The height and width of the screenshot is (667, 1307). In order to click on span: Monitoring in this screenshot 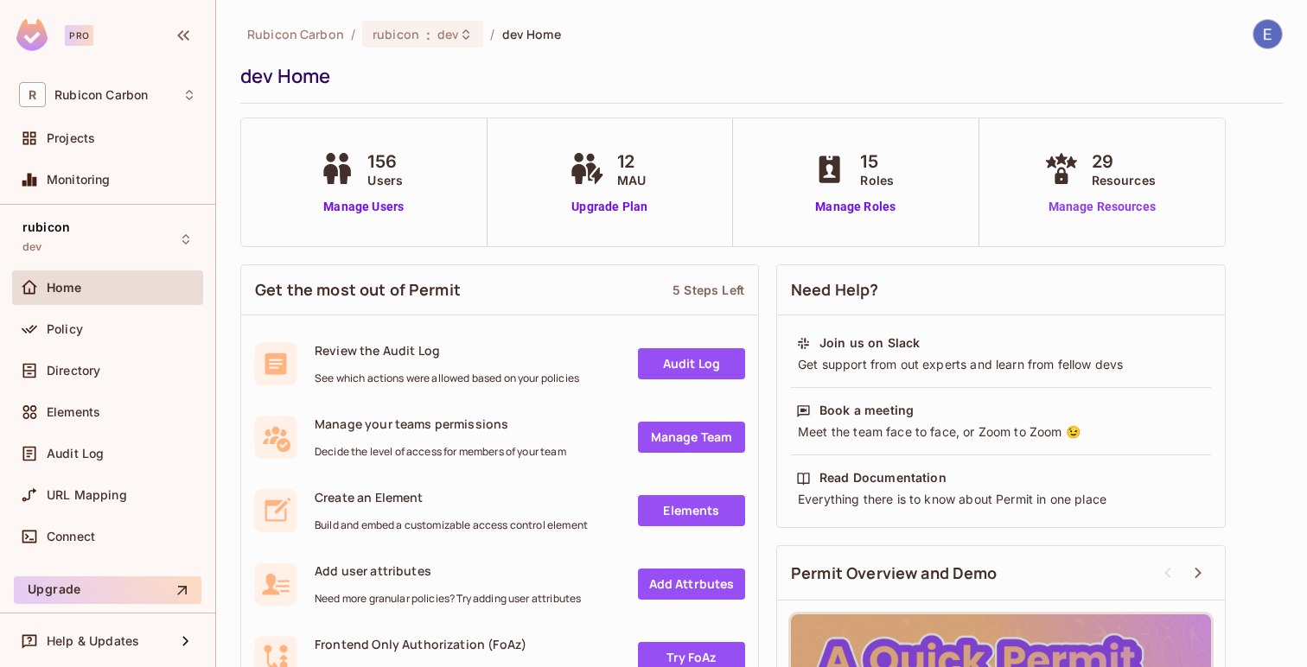, I will do `click(79, 180)`.